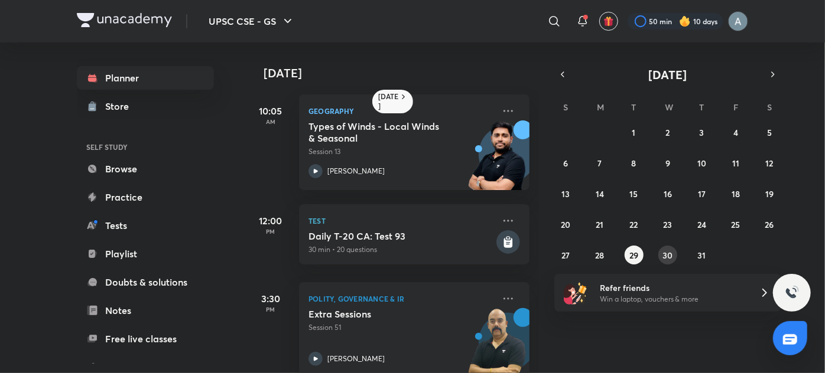 This screenshot has height=373, width=825. Describe the element at coordinates (575, 293) in the screenshot. I see `img: referral` at that location.